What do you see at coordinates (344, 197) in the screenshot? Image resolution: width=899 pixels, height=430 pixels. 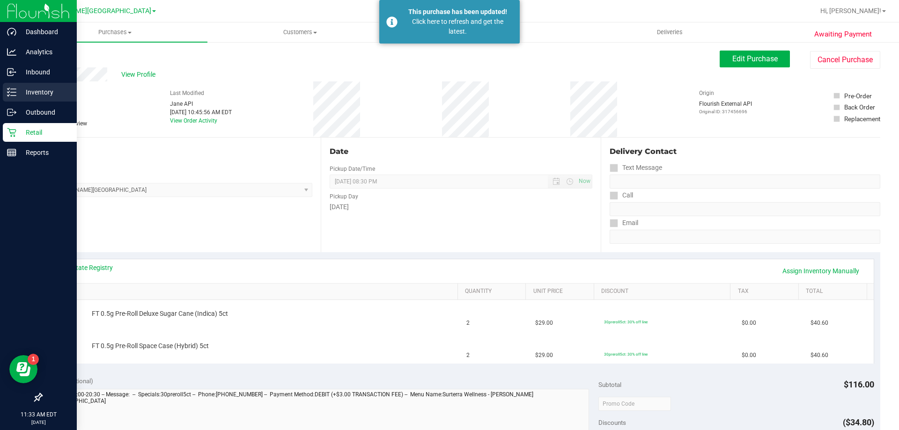 I see `label: Pickup Day` at bounding box center [344, 197].